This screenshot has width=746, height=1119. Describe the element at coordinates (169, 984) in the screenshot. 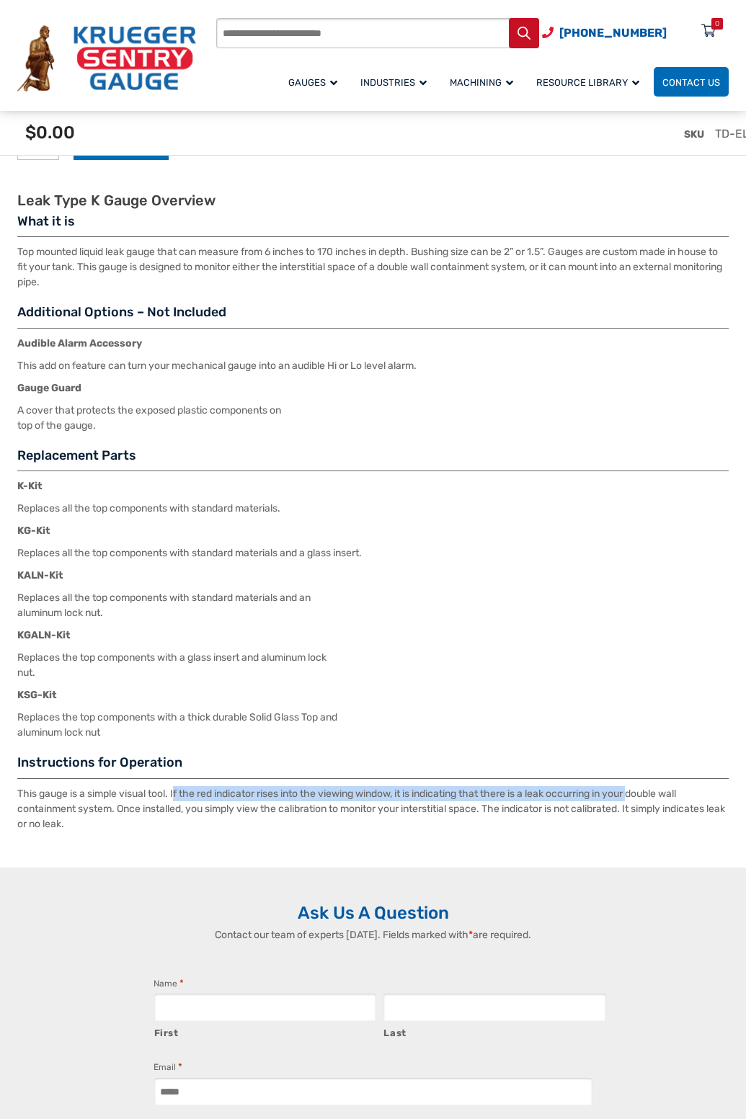

I see `legend: Name` at that location.